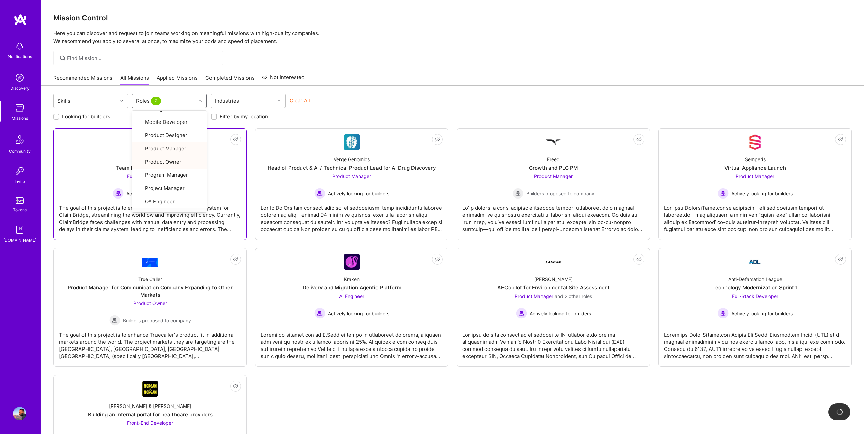 This screenshot has width=864, height=434. Describe the element at coordinates (20, 200) in the screenshot. I see `img: tokens` at that location.